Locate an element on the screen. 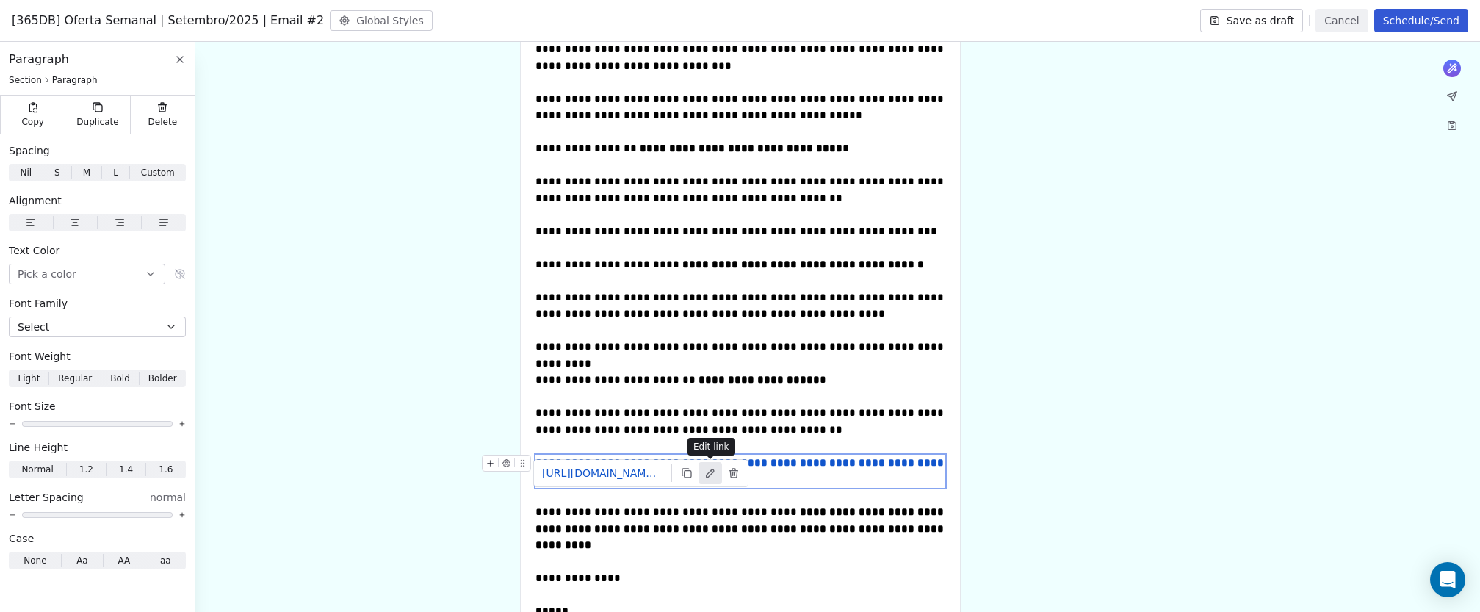 This screenshot has width=1480, height=612. div: Open Intercom Messenger is located at coordinates (1447, 579).